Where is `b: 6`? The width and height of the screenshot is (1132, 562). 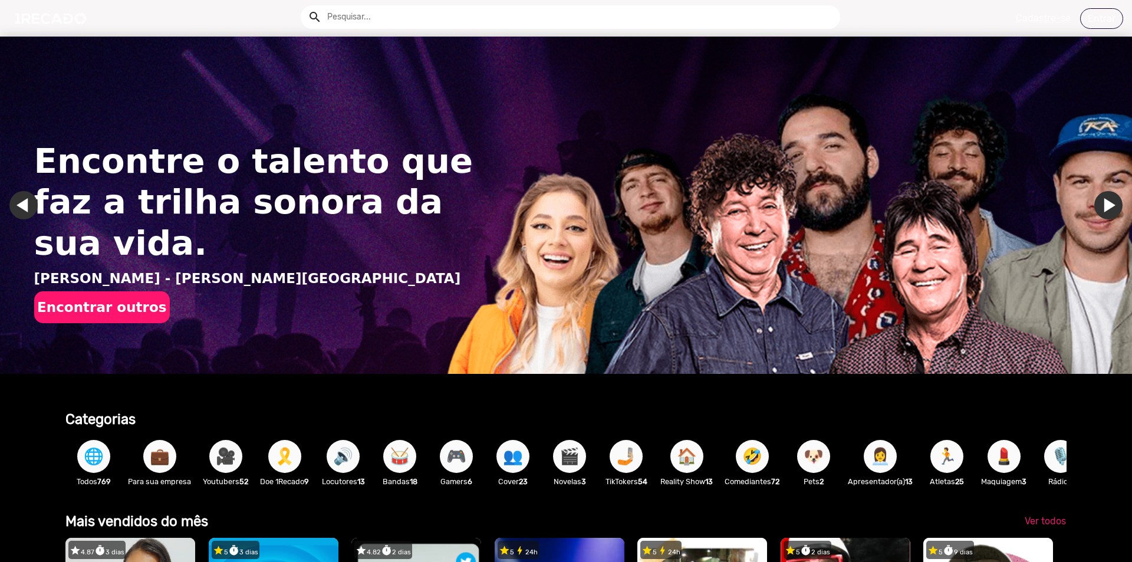 b: 6 is located at coordinates (470, 481).